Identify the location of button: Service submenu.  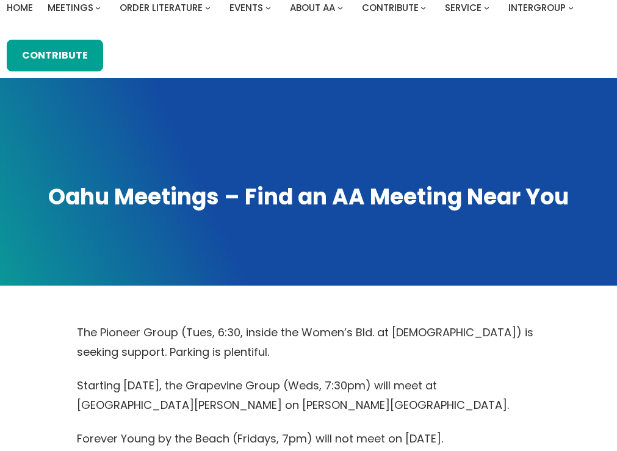
(486, 7).